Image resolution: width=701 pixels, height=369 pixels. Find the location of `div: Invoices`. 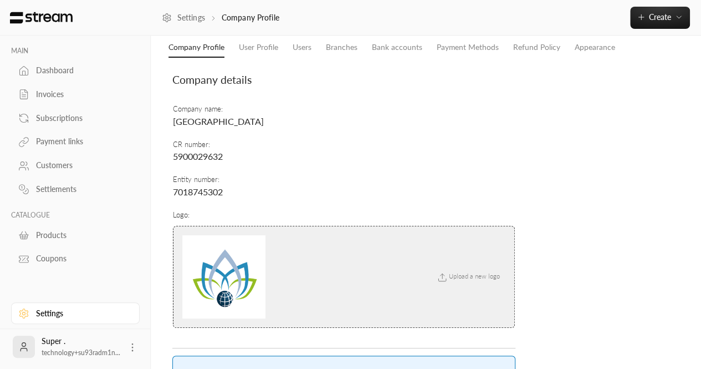

div: Invoices is located at coordinates (81, 94).